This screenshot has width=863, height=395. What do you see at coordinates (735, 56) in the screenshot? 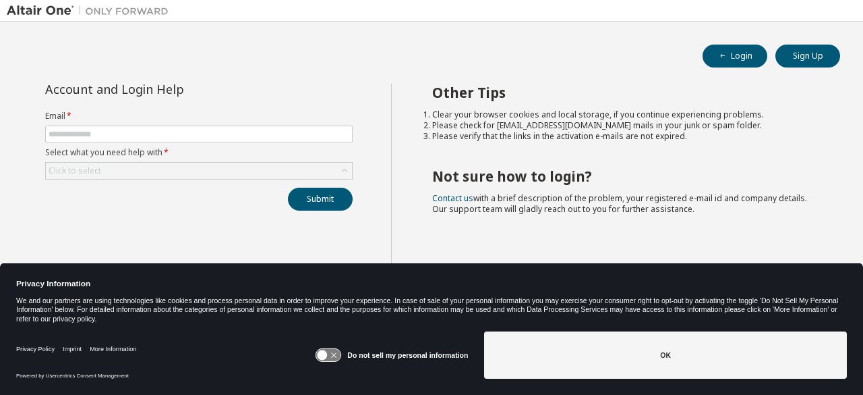
I see `button: Login` at bounding box center [735, 56].